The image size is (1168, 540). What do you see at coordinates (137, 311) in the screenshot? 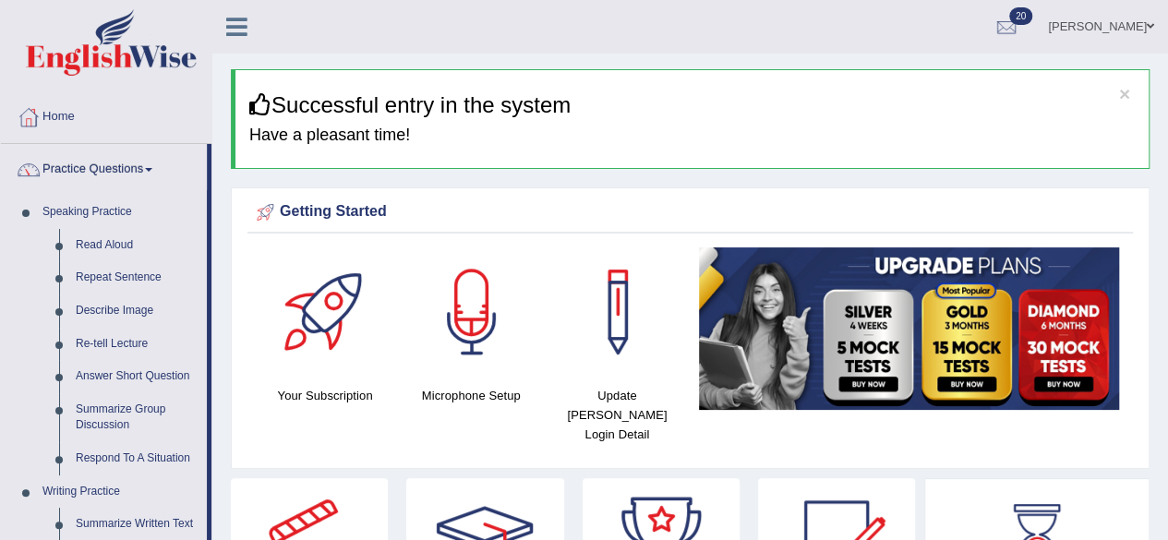
I see `a: Describe Image` at bounding box center [137, 311].